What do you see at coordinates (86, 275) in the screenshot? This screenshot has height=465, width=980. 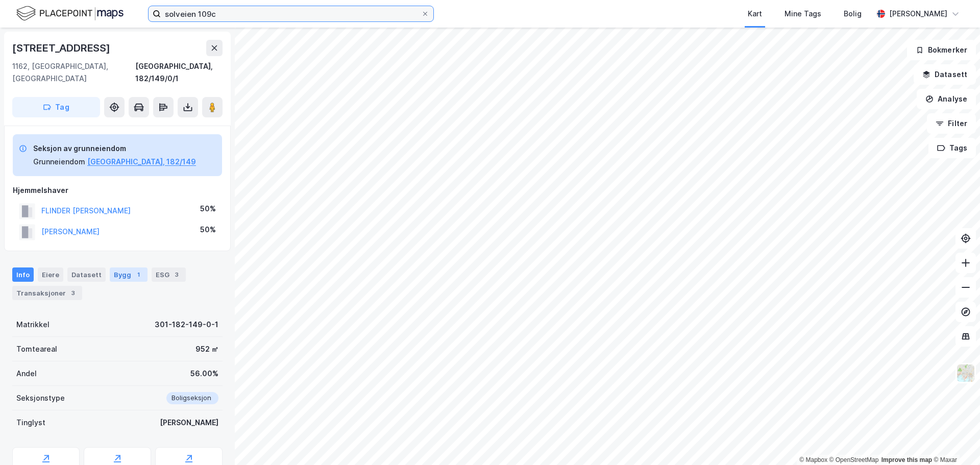 I see `div: Datasett` at bounding box center [86, 275].